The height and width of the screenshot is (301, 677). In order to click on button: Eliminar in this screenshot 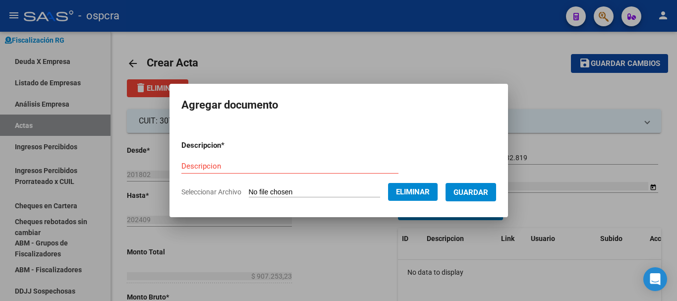, I will do `click(413, 192)`.